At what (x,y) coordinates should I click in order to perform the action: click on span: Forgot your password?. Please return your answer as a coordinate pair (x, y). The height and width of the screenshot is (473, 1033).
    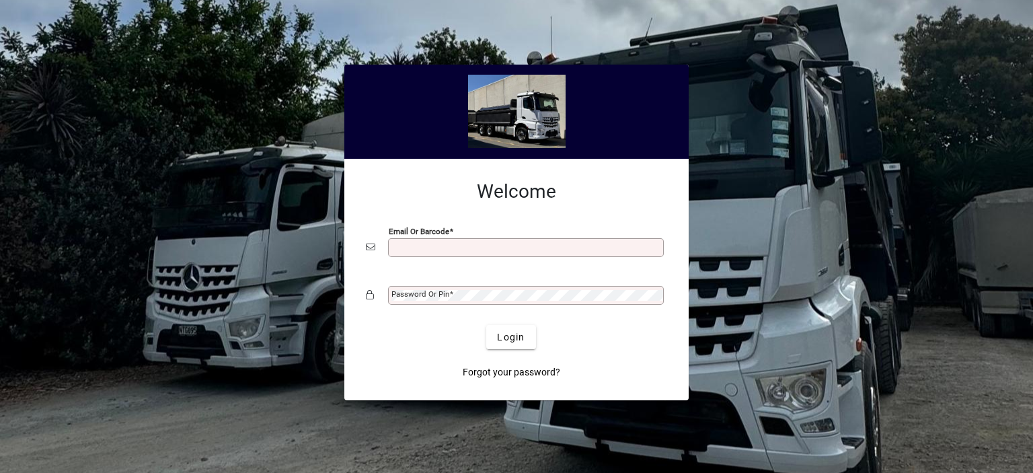
    Looking at the image, I should click on (511, 372).